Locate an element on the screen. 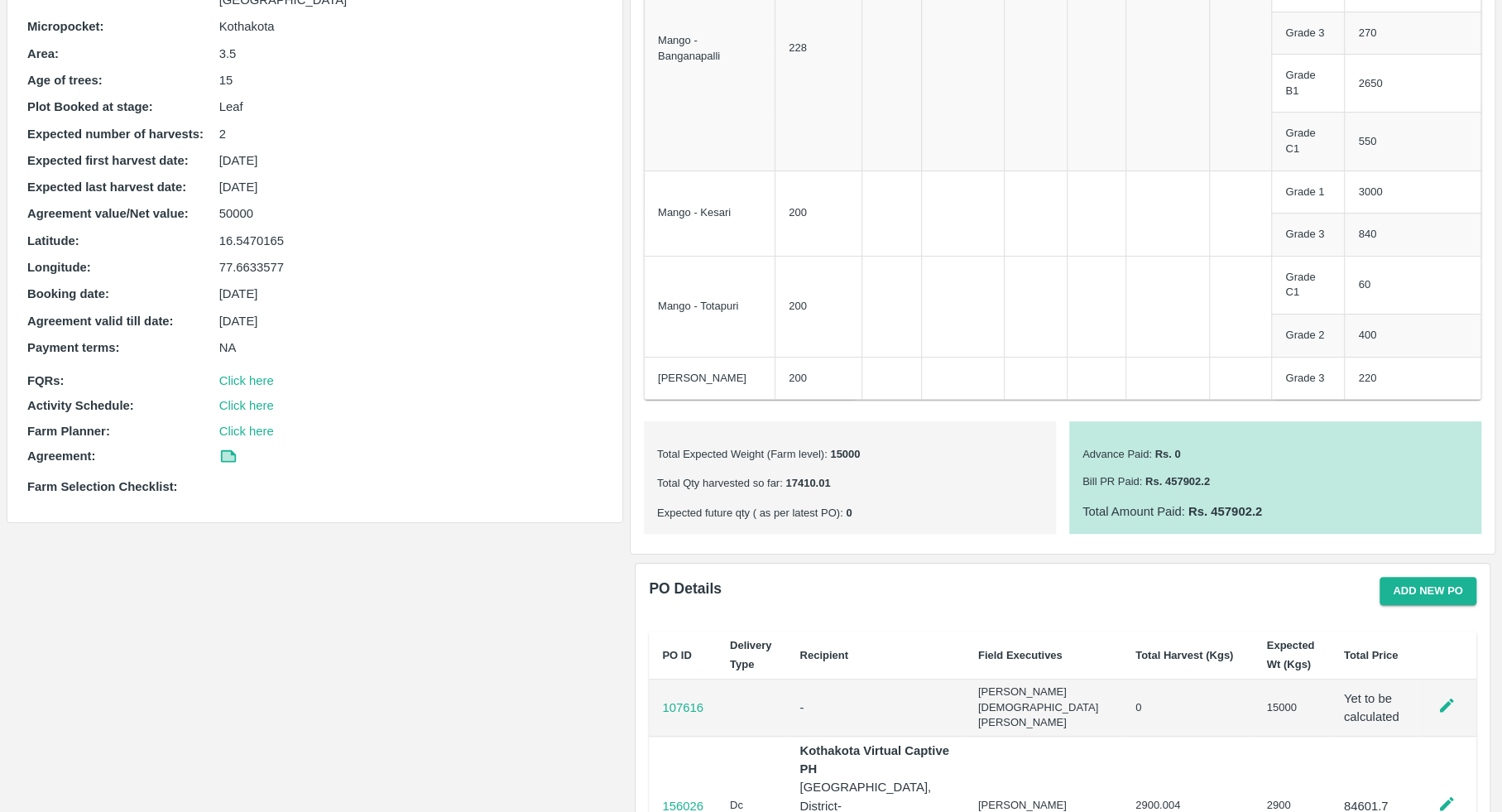  b: Expected Wt (Kgs) is located at coordinates (1290, 654).